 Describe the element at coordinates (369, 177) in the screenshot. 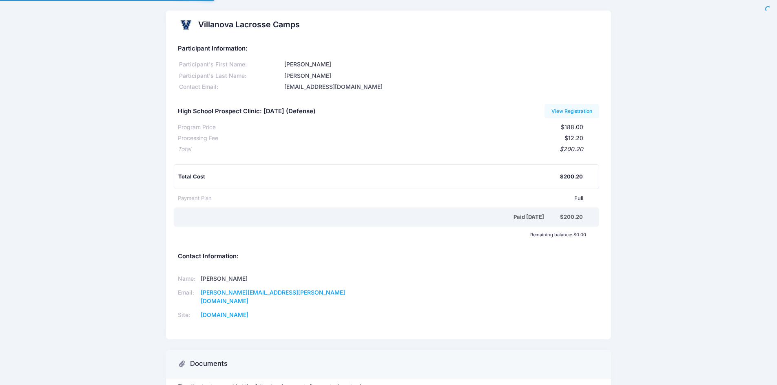

I see `div: Total Cost` at that location.